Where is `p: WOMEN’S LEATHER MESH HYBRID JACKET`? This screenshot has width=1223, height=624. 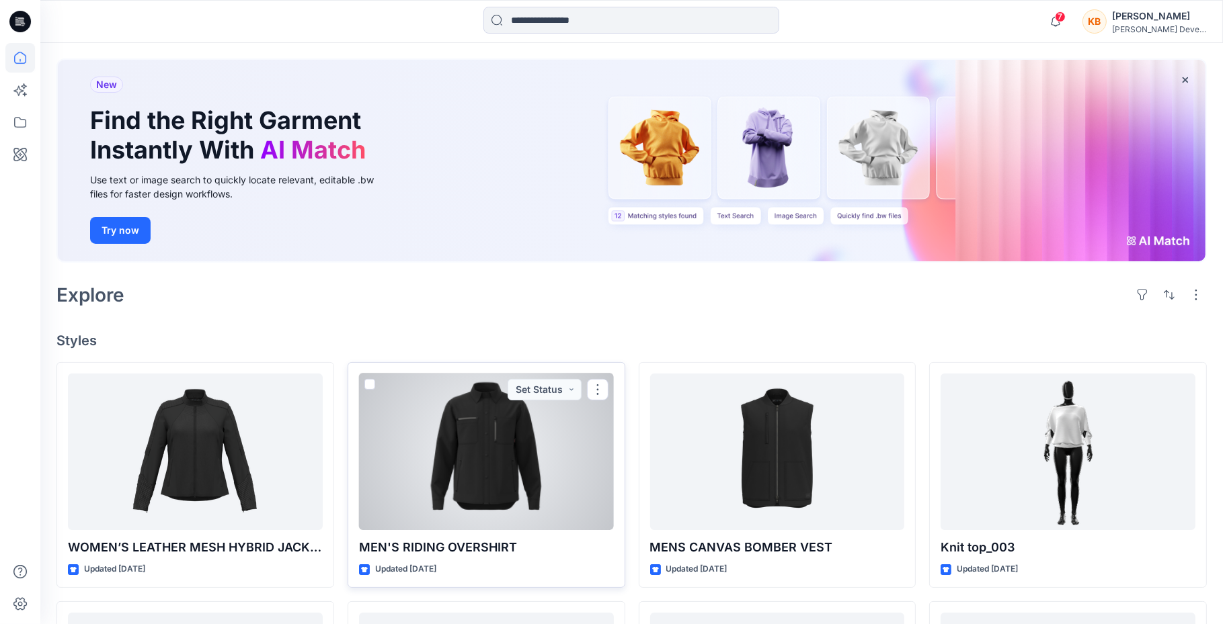 p: WOMEN’S LEATHER MESH HYBRID JACKET is located at coordinates (195, 548).